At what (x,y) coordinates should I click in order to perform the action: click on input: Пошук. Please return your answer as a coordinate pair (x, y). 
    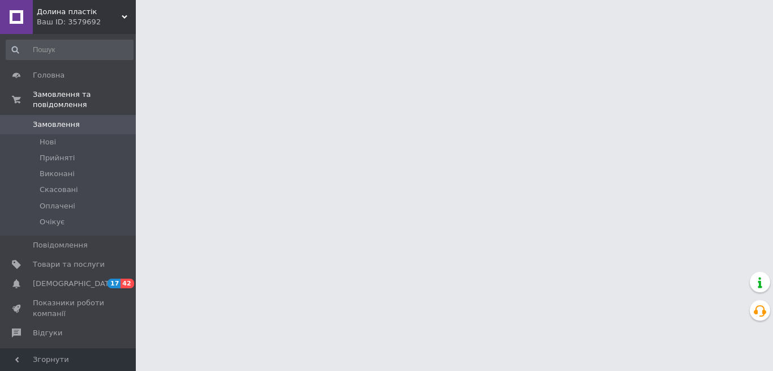
    Looking at the image, I should click on (70, 50).